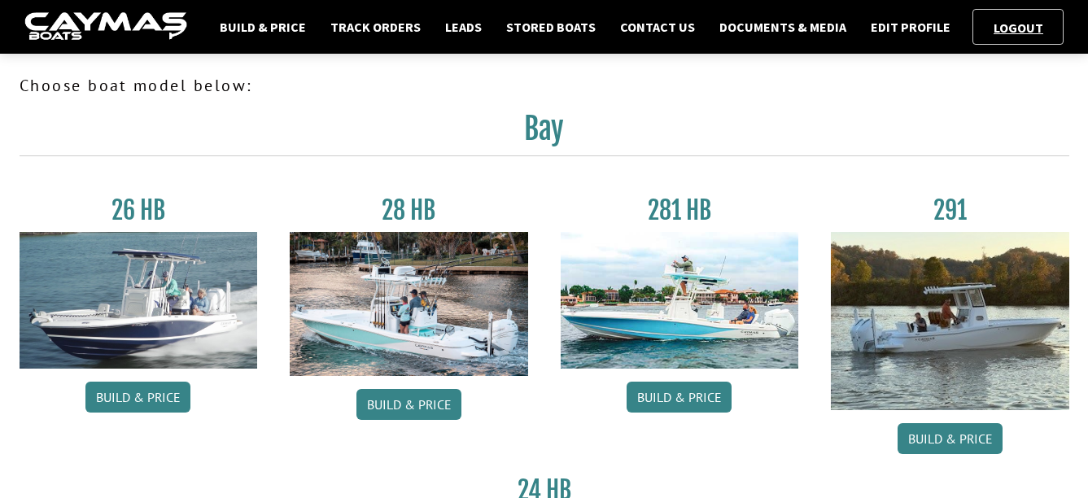 The height and width of the screenshot is (498, 1088). What do you see at coordinates (138, 210) in the screenshot?
I see `h3: 26 HB` at bounding box center [138, 210].